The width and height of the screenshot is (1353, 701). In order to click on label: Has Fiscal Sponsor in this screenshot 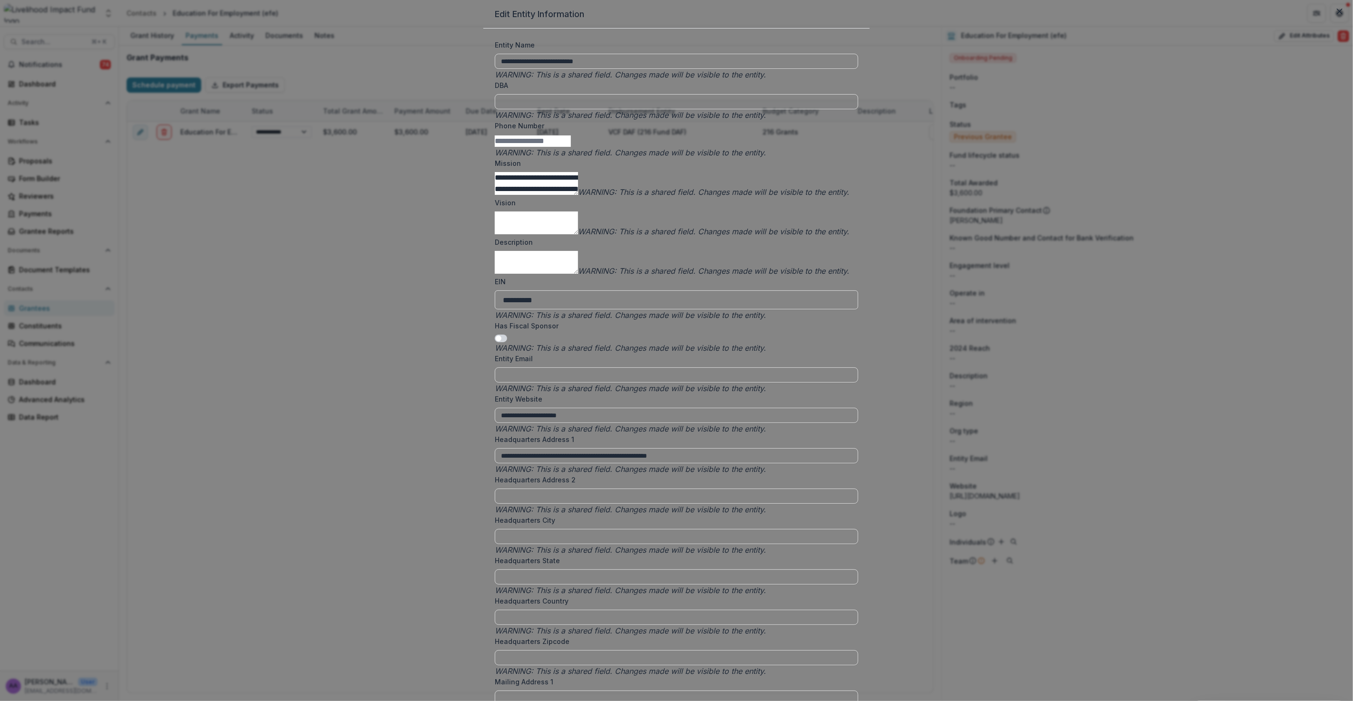, I will do `click(673, 326)`.